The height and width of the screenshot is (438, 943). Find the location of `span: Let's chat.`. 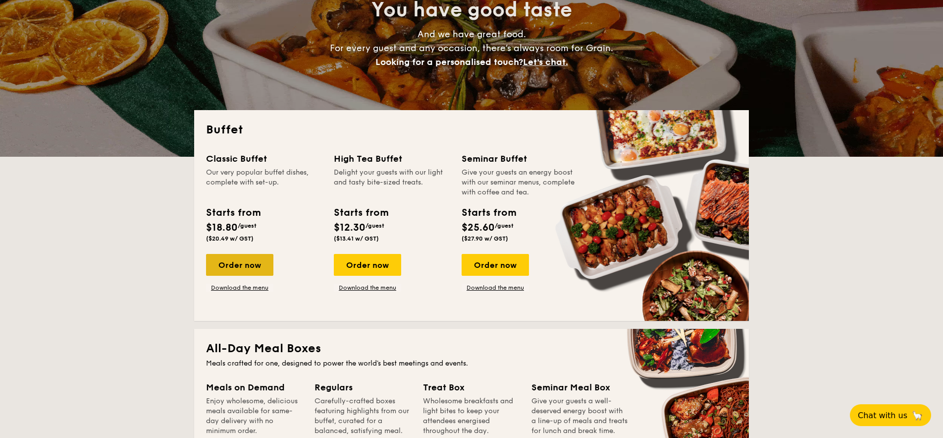

span: Let's chat. is located at coordinates (546, 62).